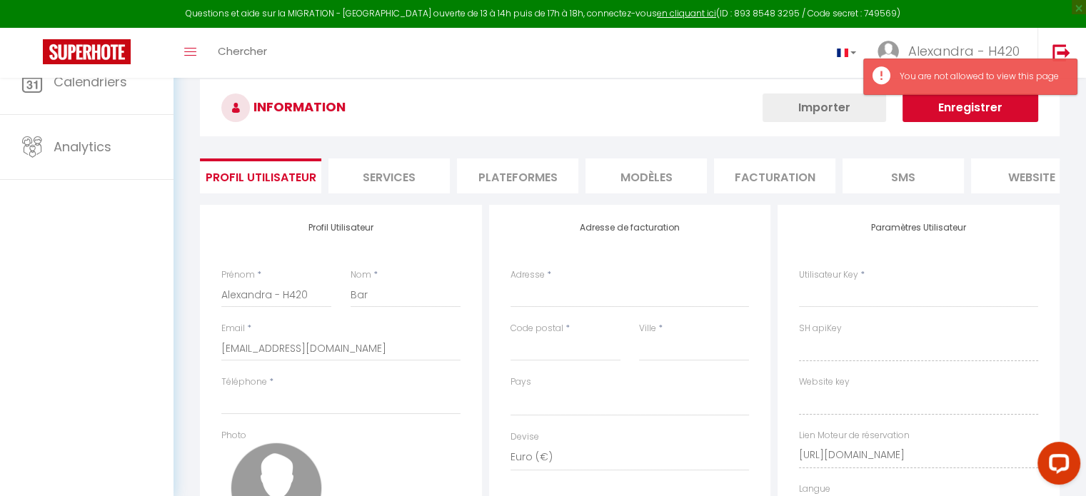 The width and height of the screenshot is (1086, 496). I want to click on label: Code postal, so click(537, 329).